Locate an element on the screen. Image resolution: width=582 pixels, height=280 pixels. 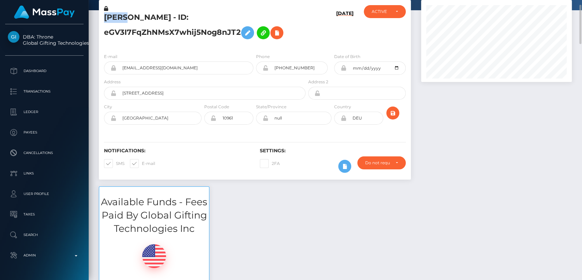
p: Taxes is located at coordinates (44, 214).